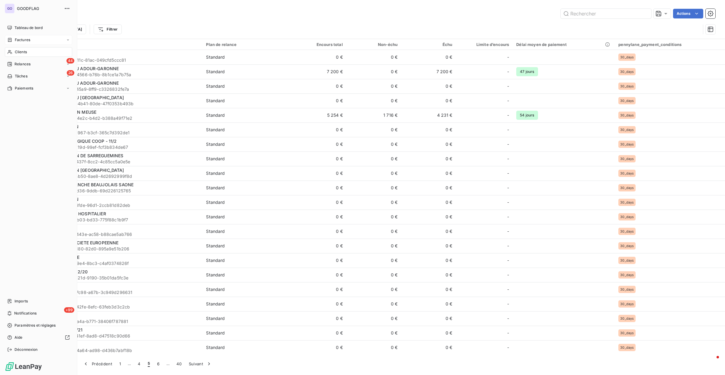 The image size is (725, 375). I want to click on span: 2ac23647-1348-4566-b76b-8b1ce1a7b75a, so click(120, 75).